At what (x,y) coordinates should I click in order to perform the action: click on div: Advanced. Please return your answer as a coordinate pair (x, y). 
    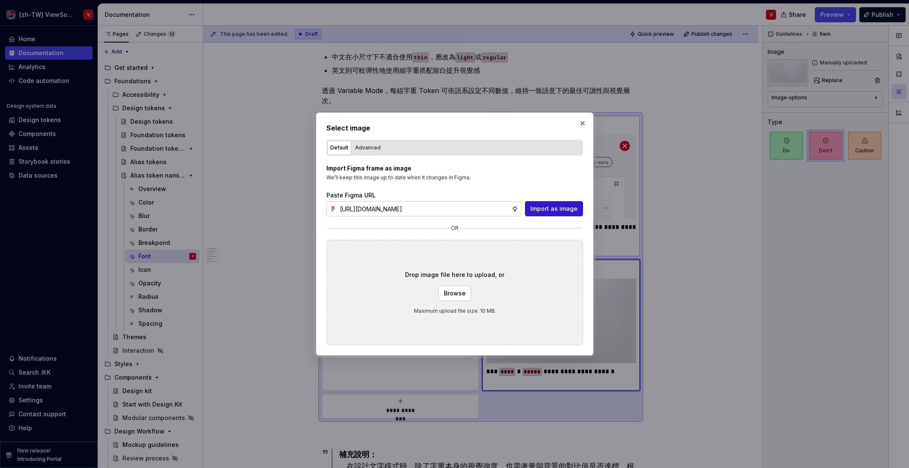
    Looking at the image, I should click on (368, 148).